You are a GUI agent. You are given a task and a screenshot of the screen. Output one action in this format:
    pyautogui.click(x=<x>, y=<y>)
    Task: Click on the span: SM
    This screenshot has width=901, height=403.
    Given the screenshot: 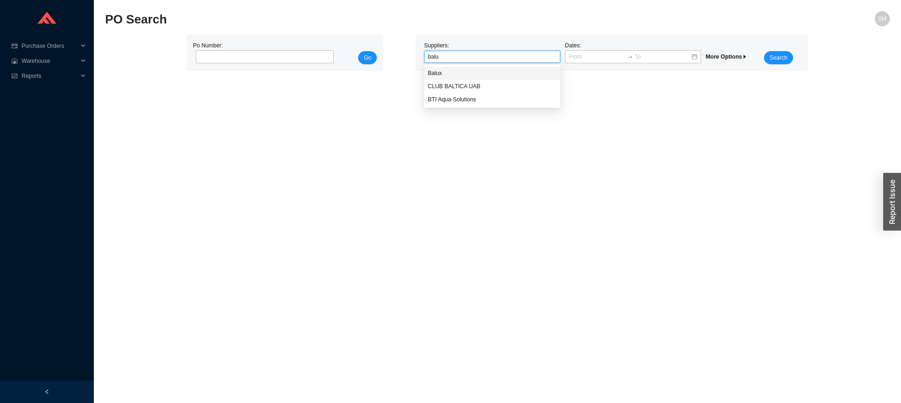 What is the action you would take?
    pyautogui.click(x=882, y=19)
    